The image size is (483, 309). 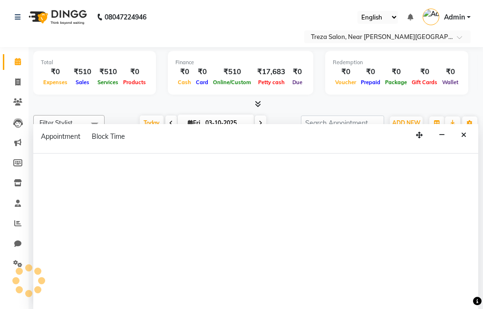 What do you see at coordinates (232, 82) in the screenshot?
I see `span: Online/Custom` at bounding box center [232, 82].